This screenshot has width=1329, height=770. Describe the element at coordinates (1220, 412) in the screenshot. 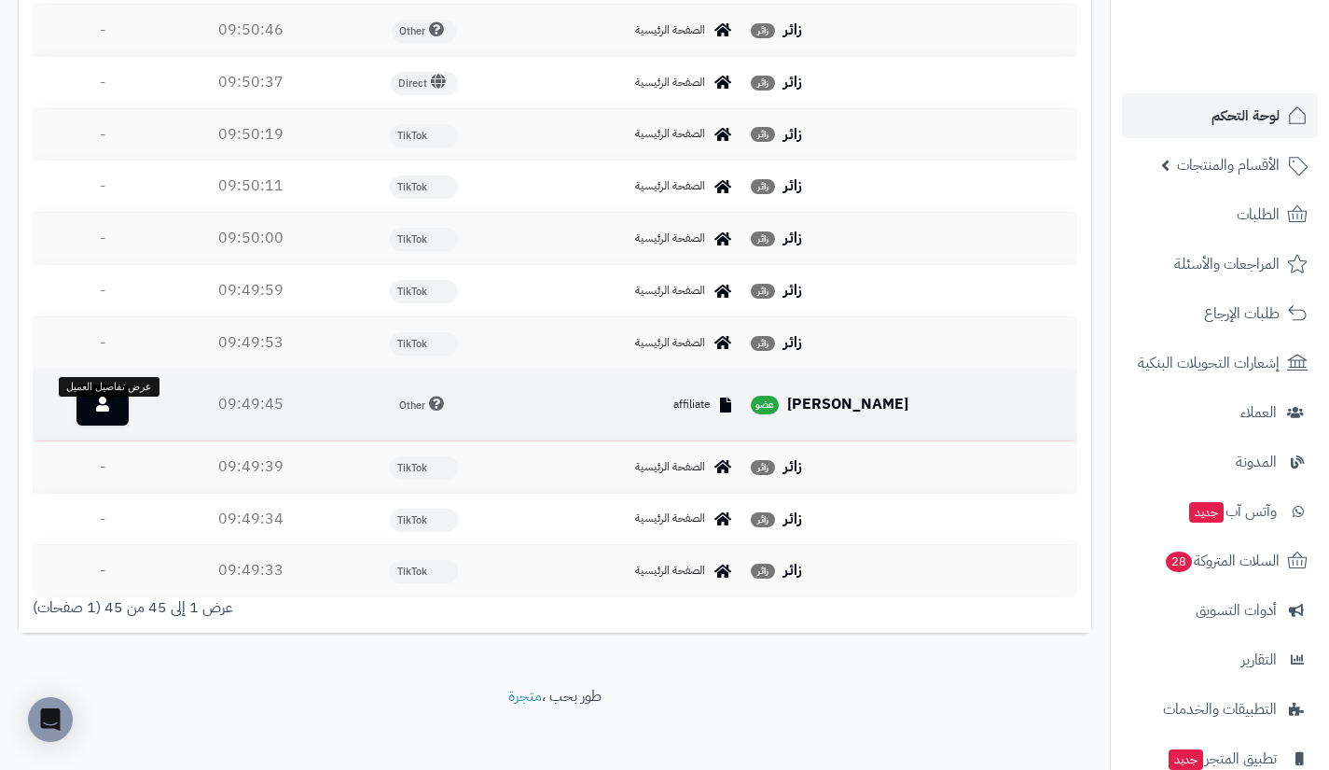

I see `a: العملاء` at that location.